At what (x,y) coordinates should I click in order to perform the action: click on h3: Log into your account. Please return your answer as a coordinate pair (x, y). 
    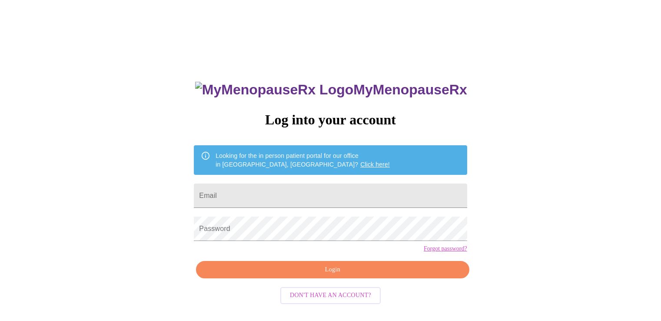
    Looking at the image, I should click on (330, 119).